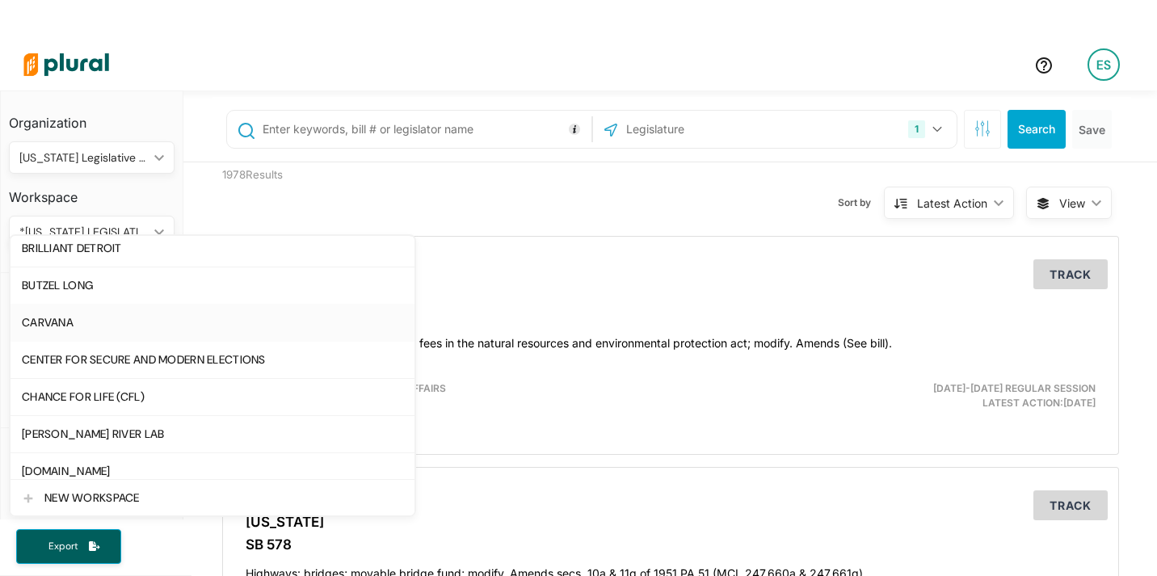  What do you see at coordinates (1092, 129) in the screenshot?
I see `button: Save` at bounding box center [1092, 129].